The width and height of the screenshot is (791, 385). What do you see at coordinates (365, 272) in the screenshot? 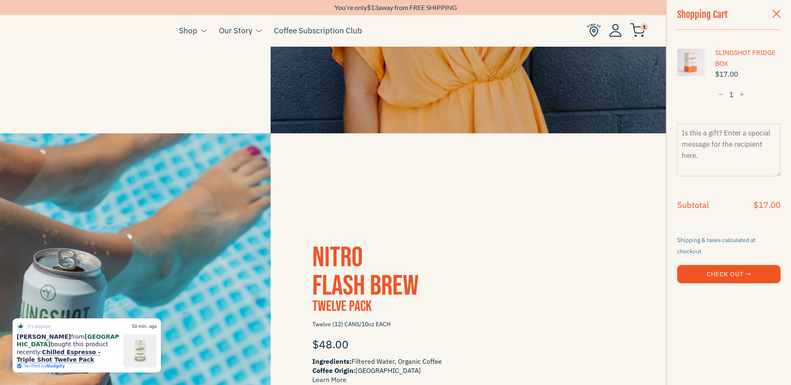
I see `a: NitroFlash Brew` at bounding box center [365, 272].